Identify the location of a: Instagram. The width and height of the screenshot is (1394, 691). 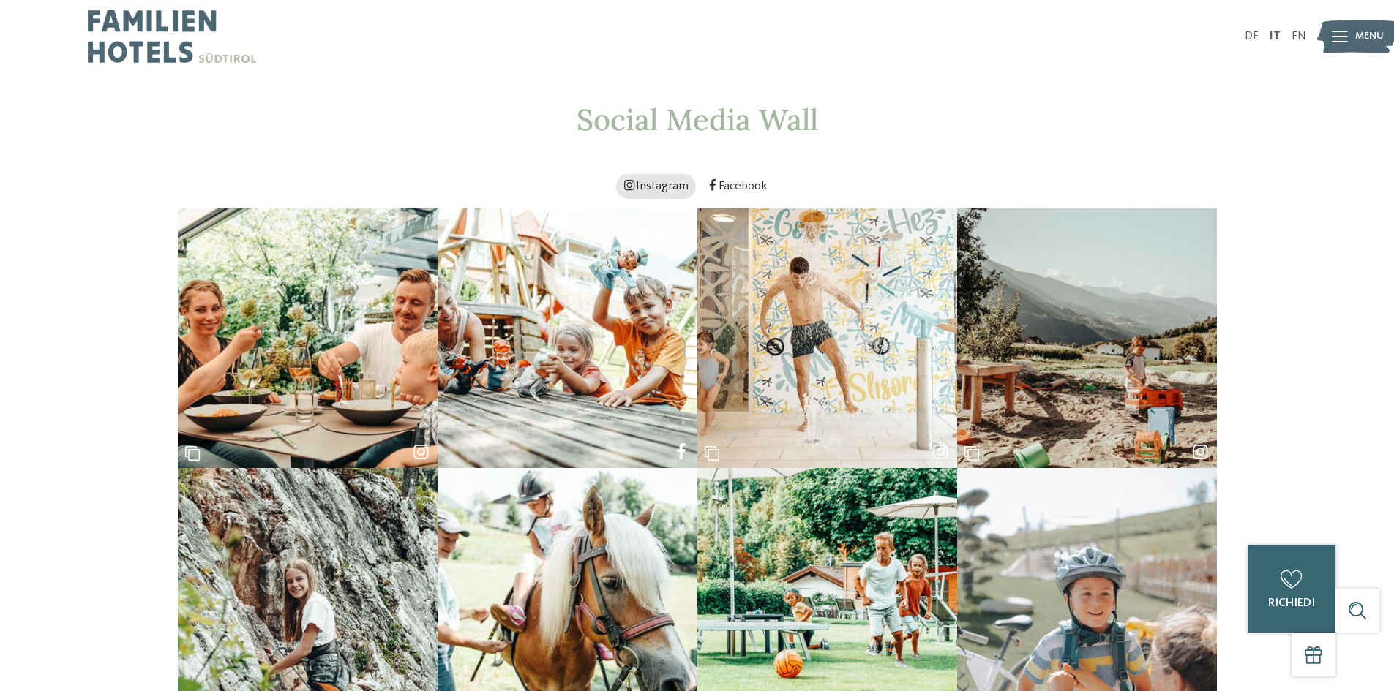
(656, 187).